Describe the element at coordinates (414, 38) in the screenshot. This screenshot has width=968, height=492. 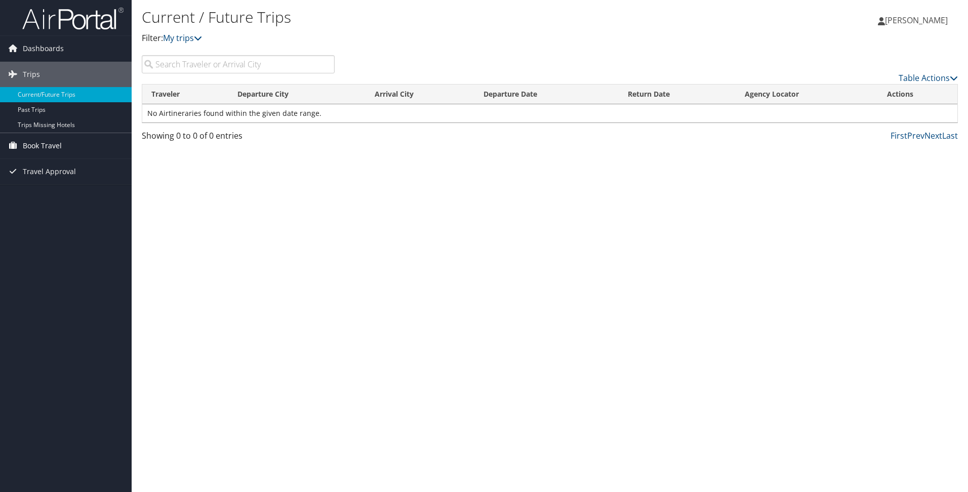
I see `p: Filter:` at that location.